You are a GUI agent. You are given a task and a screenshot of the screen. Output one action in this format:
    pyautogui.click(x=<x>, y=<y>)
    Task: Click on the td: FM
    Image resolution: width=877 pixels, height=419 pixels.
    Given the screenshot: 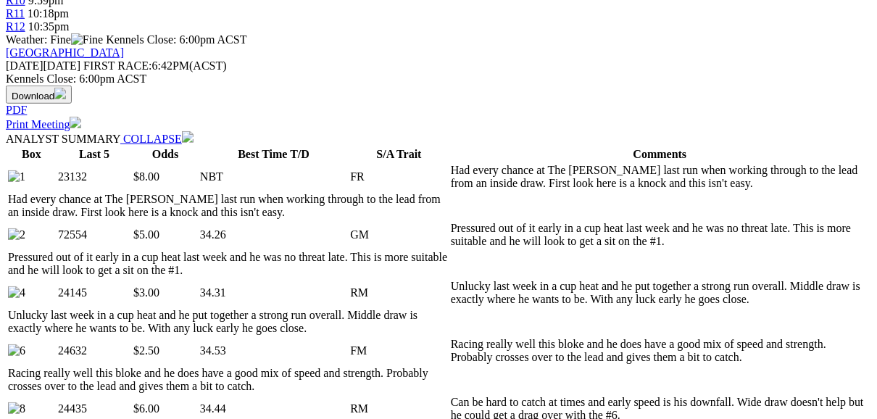 What is the action you would take?
    pyautogui.click(x=399, y=351)
    